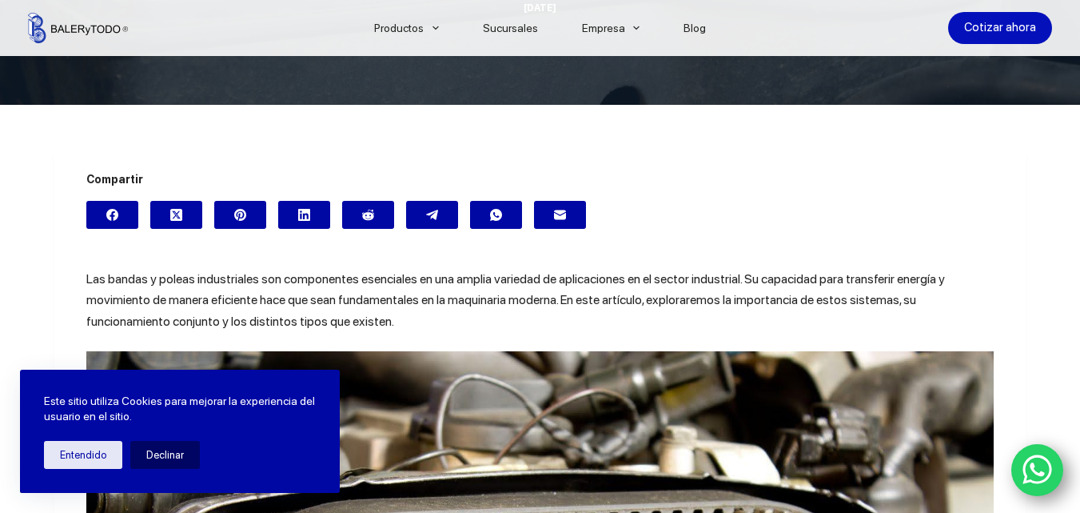  What do you see at coordinates (516, 300) in the screenshot?
I see `span: Las bandas y poleas industriales son componentes esenciales en una amplia variedad de aplicacione...` at bounding box center [516, 300].